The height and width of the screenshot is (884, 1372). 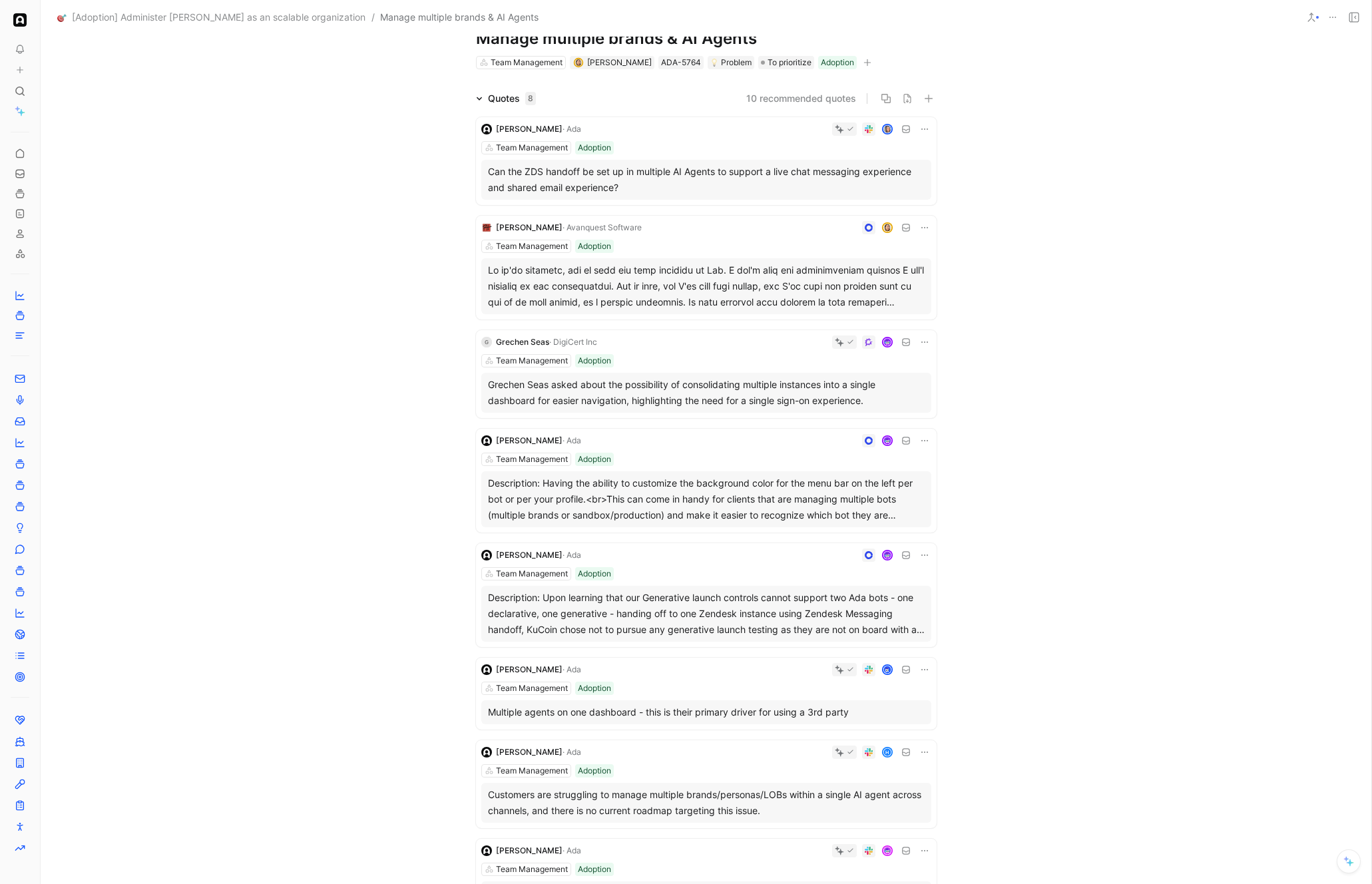 What do you see at coordinates (706, 713) in the screenshot?
I see `div: Multiple agents on one dashboard - this is their primary driver for using a 3rd party` at bounding box center [706, 713].